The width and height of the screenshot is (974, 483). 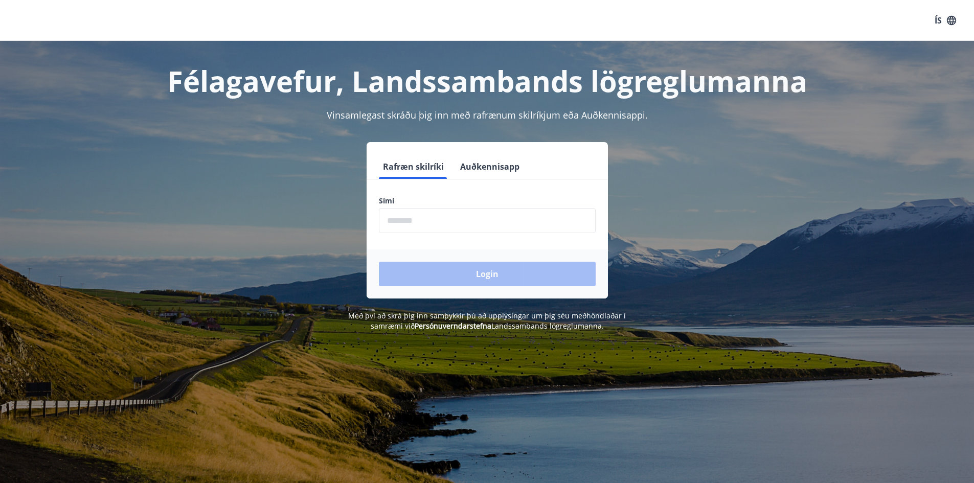 I want to click on button: Auðkennisapp, so click(x=490, y=167).